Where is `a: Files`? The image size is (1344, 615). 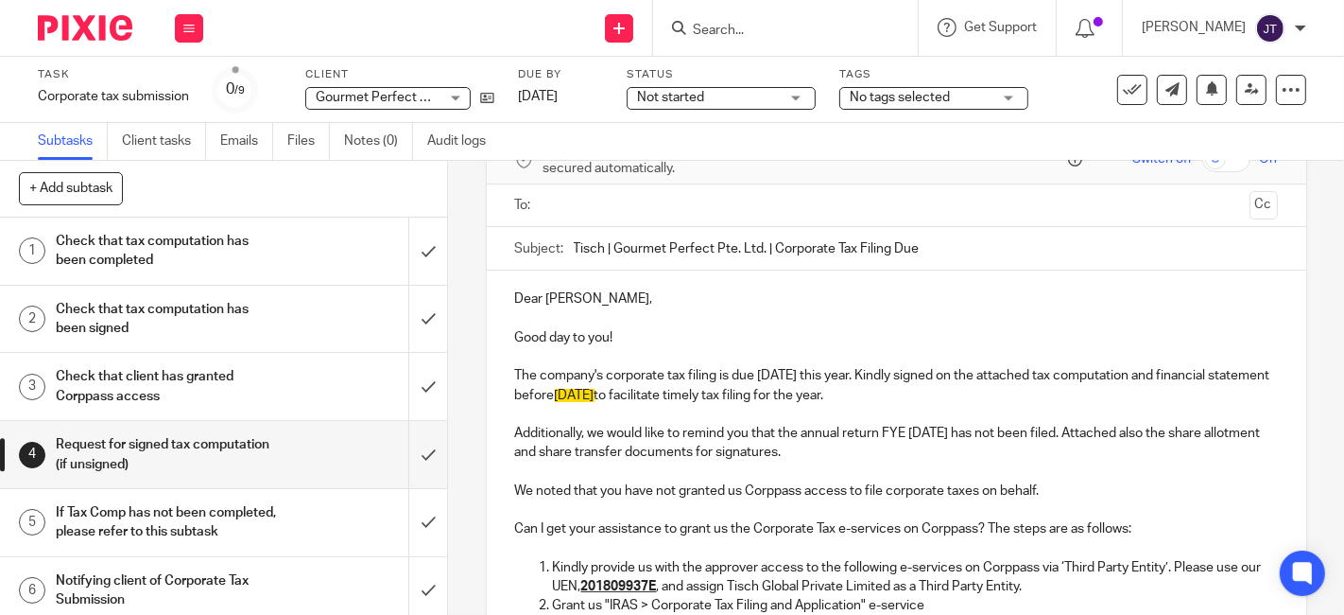
a: Files is located at coordinates (308, 141).